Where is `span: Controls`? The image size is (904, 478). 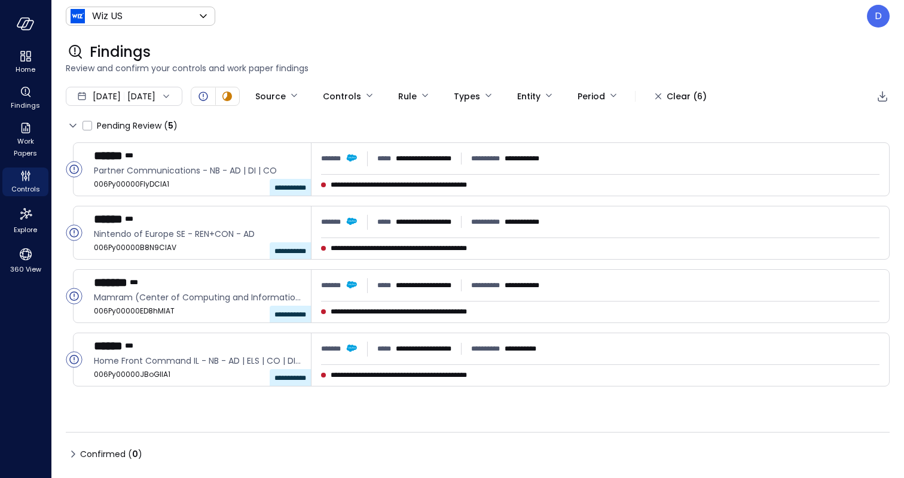 span: Controls is located at coordinates (26, 189).